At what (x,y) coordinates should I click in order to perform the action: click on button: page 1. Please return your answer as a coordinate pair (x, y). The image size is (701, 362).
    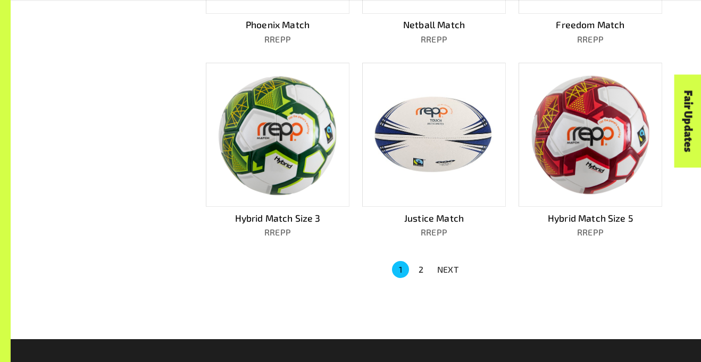
    Looking at the image, I should click on (400, 270).